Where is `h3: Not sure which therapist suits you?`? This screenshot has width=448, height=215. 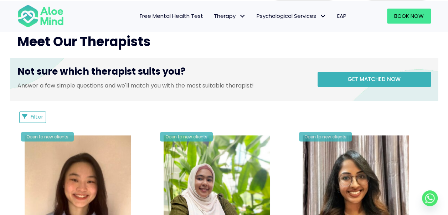
h3: Not sure which therapist suits you? is located at coordinates (162, 73).